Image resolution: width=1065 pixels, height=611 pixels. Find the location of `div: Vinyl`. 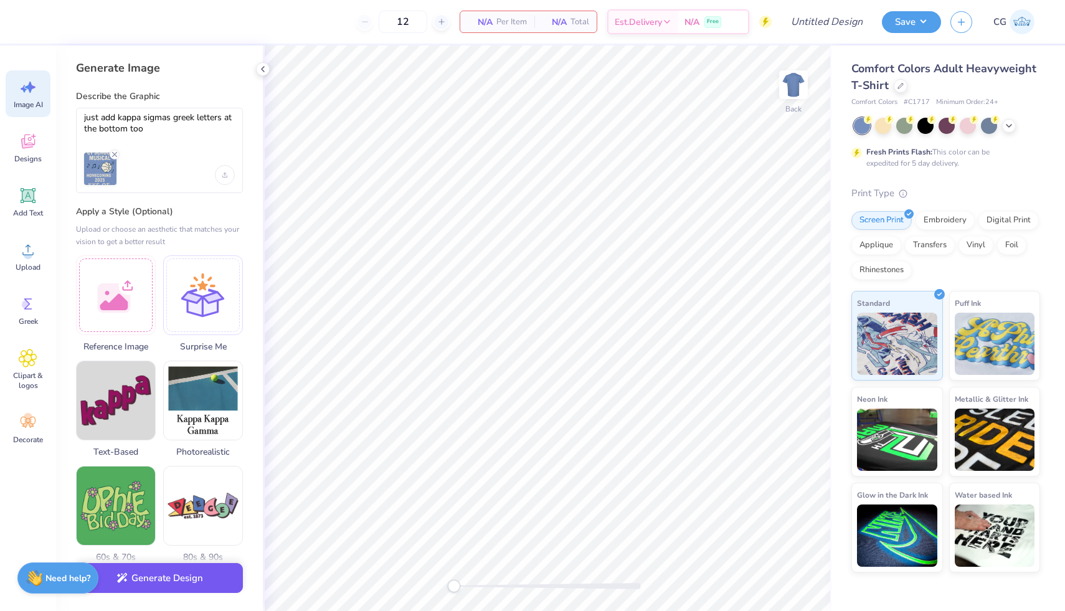

div: Vinyl is located at coordinates (976, 245).